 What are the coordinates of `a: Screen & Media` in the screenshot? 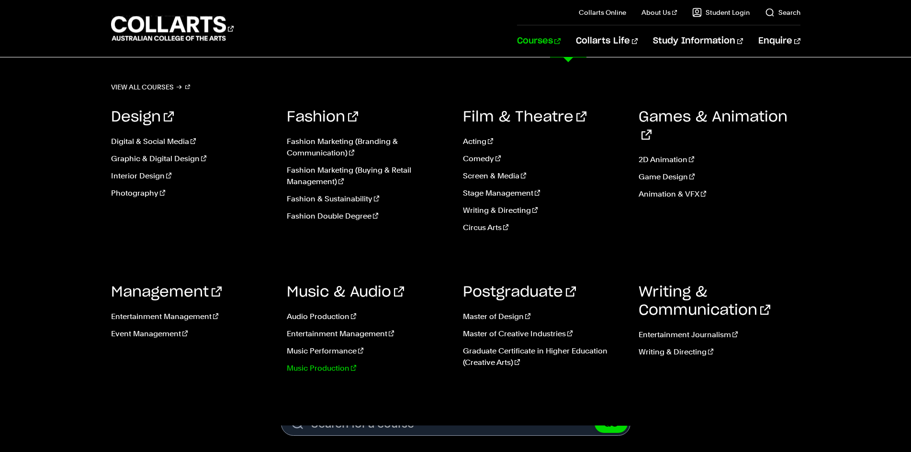 It's located at (544, 176).